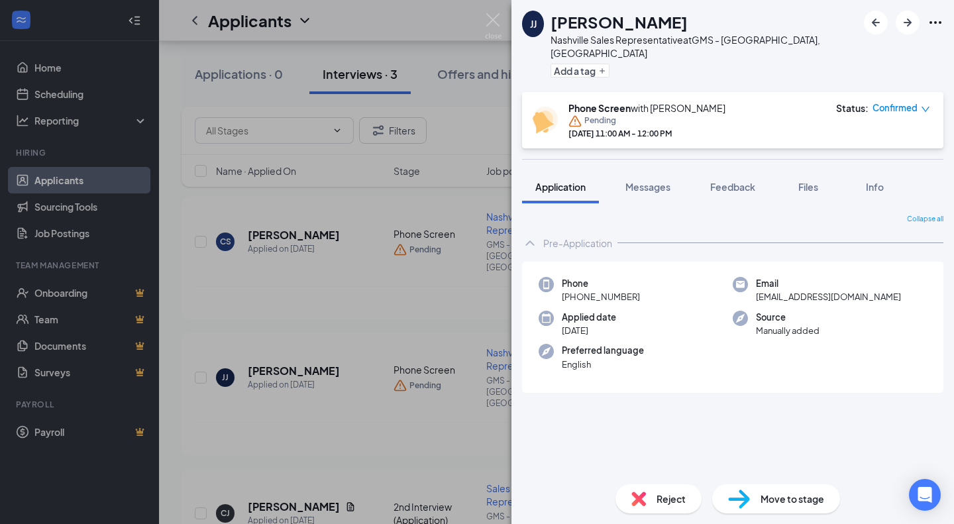 Image resolution: width=954 pixels, height=524 pixels. What do you see at coordinates (601, 284) in the screenshot?
I see `span: Phone` at bounding box center [601, 284].